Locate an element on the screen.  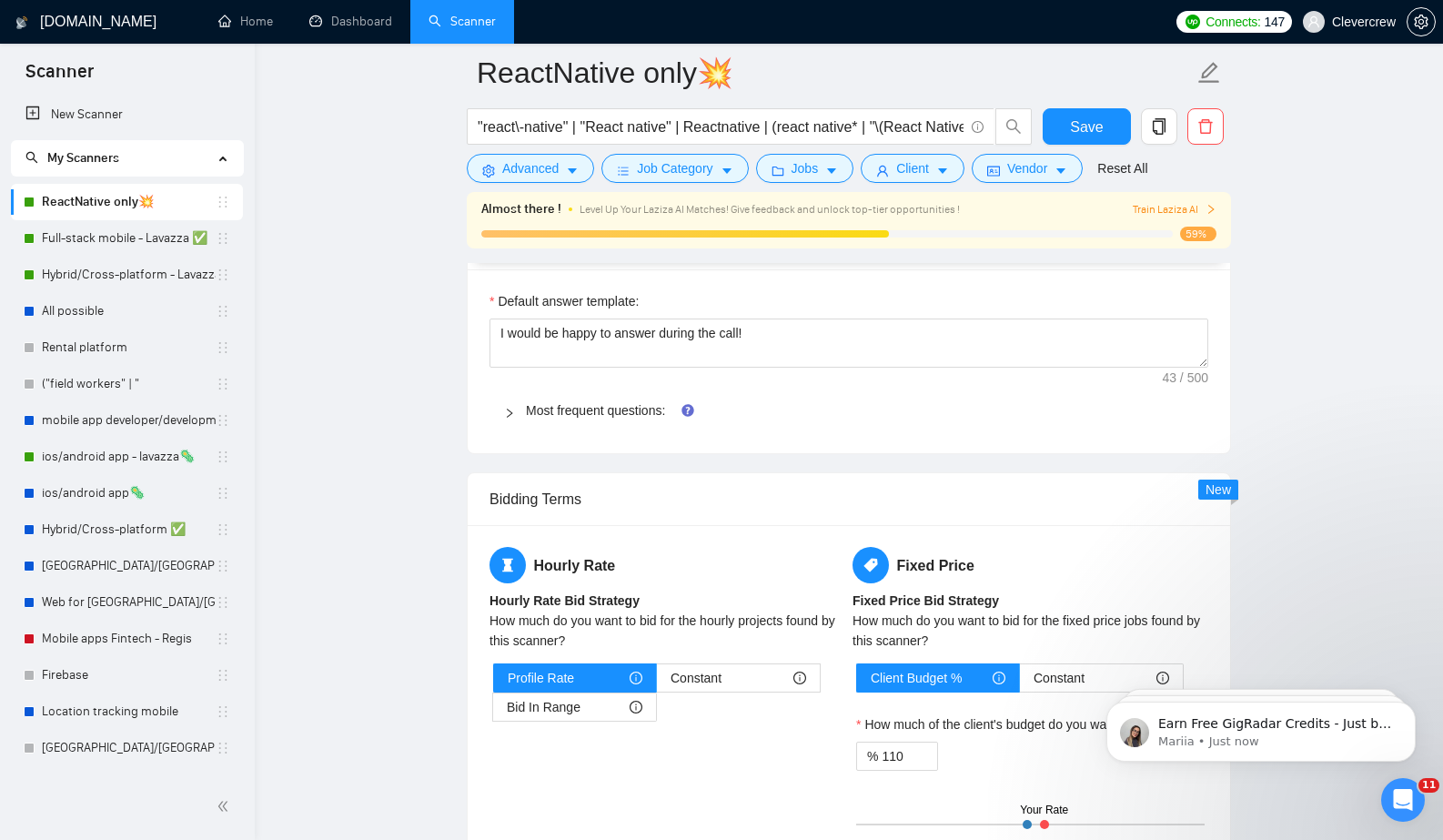
a: Most frequent questions: is located at coordinates (595, 410).